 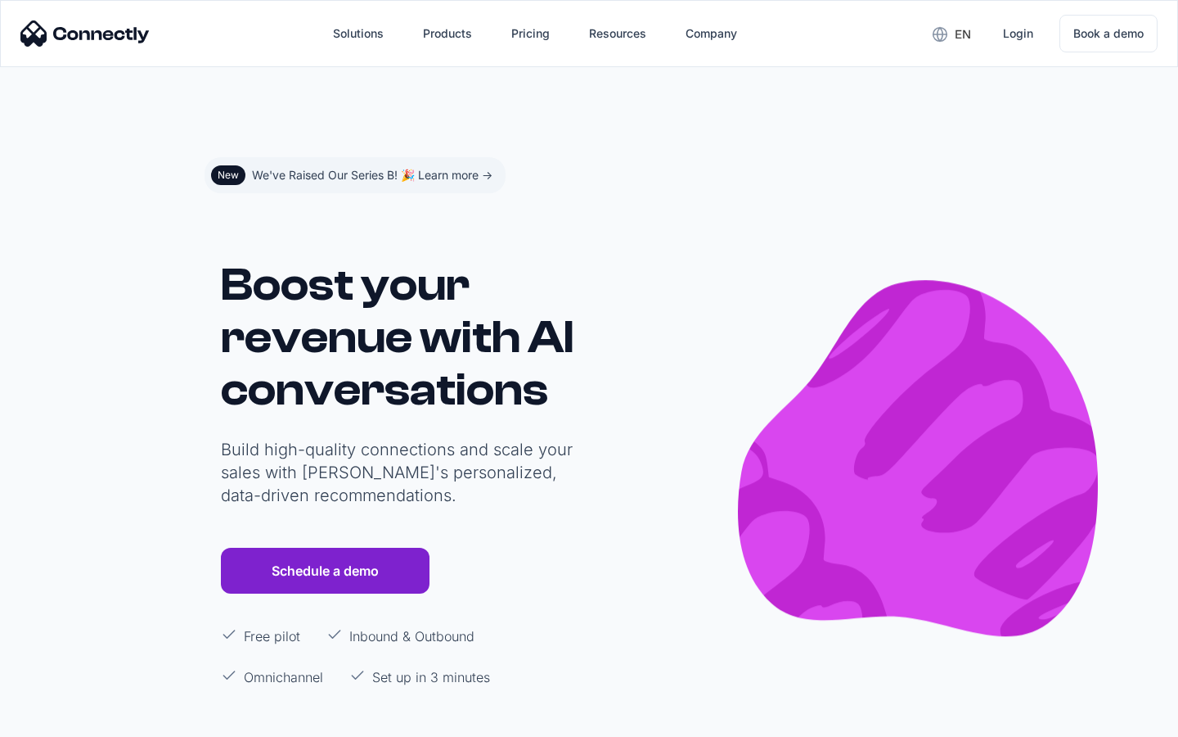 I want to click on img: Connectly Logo, so click(x=85, y=34).